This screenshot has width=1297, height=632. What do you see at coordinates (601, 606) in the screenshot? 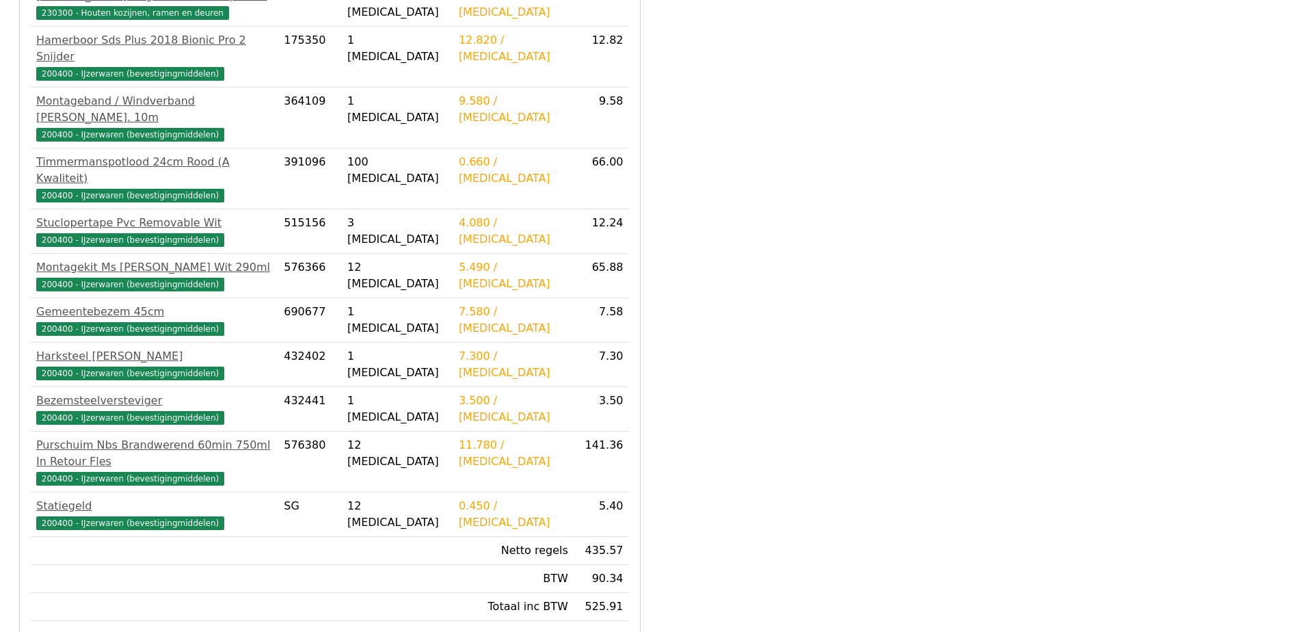
I see `td: 525.91` at bounding box center [601, 606].